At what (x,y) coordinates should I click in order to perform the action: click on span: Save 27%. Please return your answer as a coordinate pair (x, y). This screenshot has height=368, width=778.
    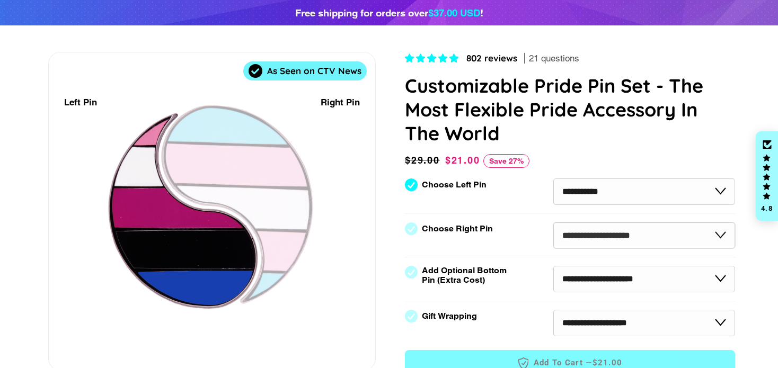
    Looking at the image, I should click on (506, 161).